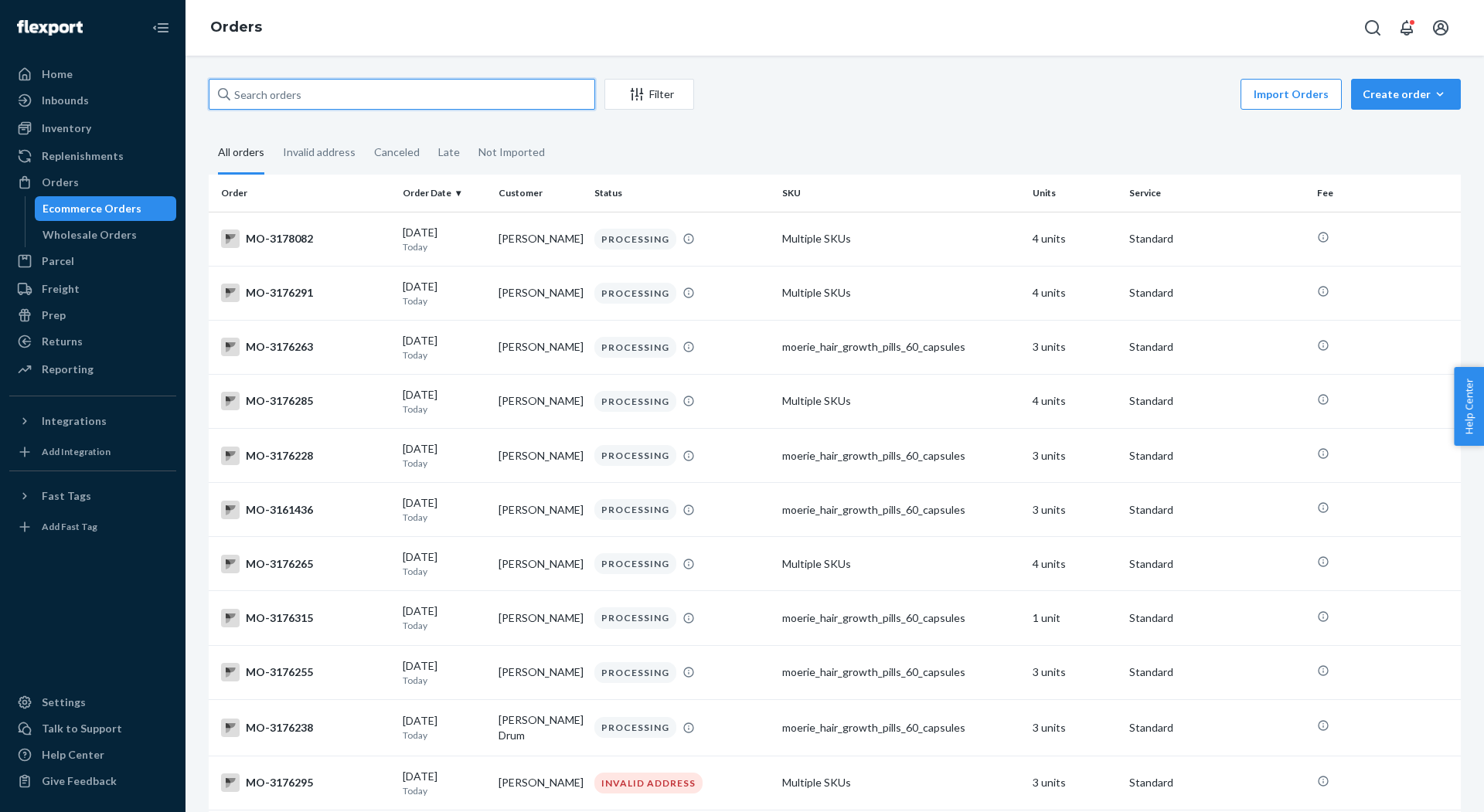  Describe the element at coordinates (541, 193) in the screenshot. I see `div: Customer` at that location.